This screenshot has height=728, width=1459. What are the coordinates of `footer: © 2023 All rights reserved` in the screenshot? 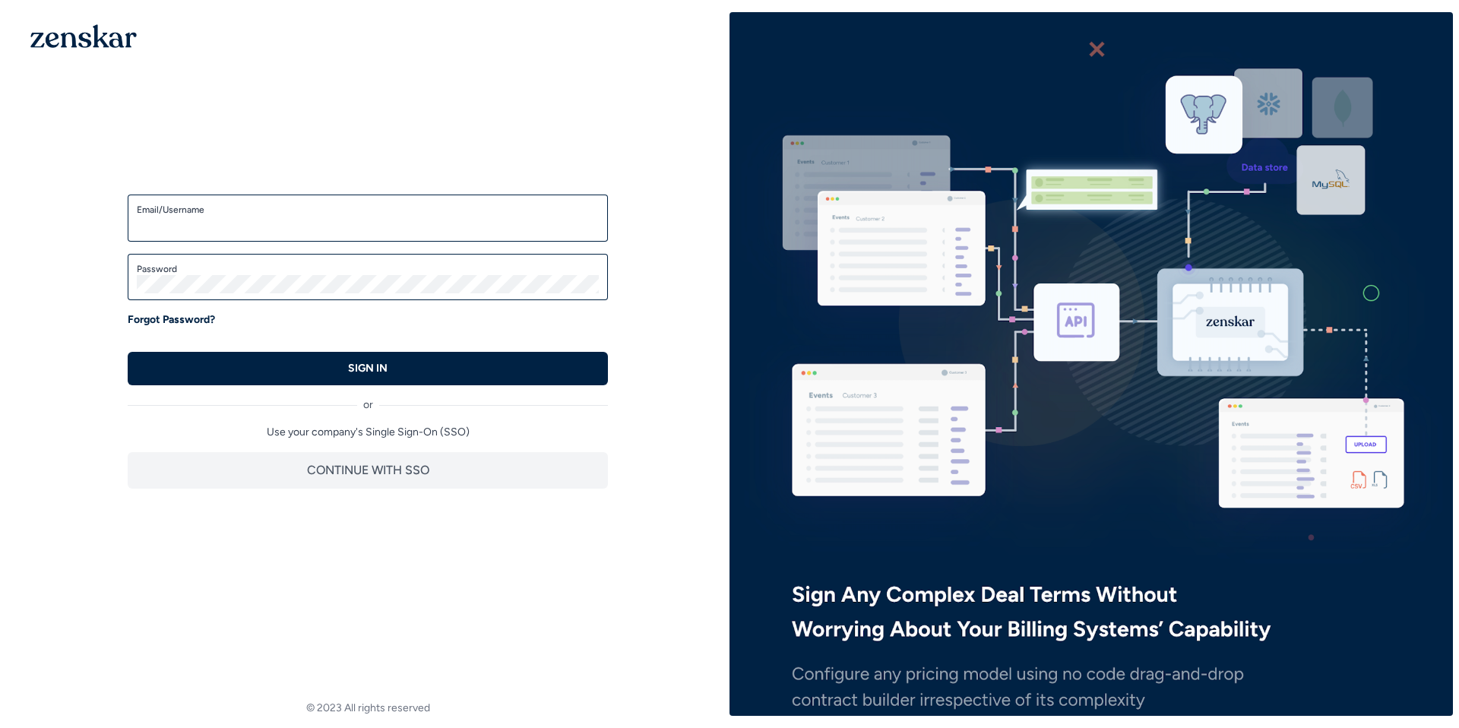 It's located at (368, 708).